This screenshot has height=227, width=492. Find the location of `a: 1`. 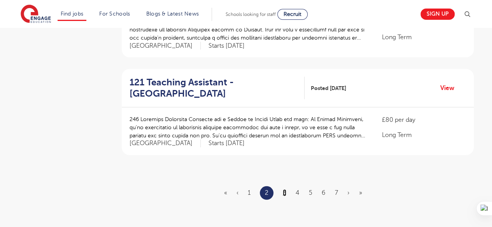

a: 1 is located at coordinates (249, 193).